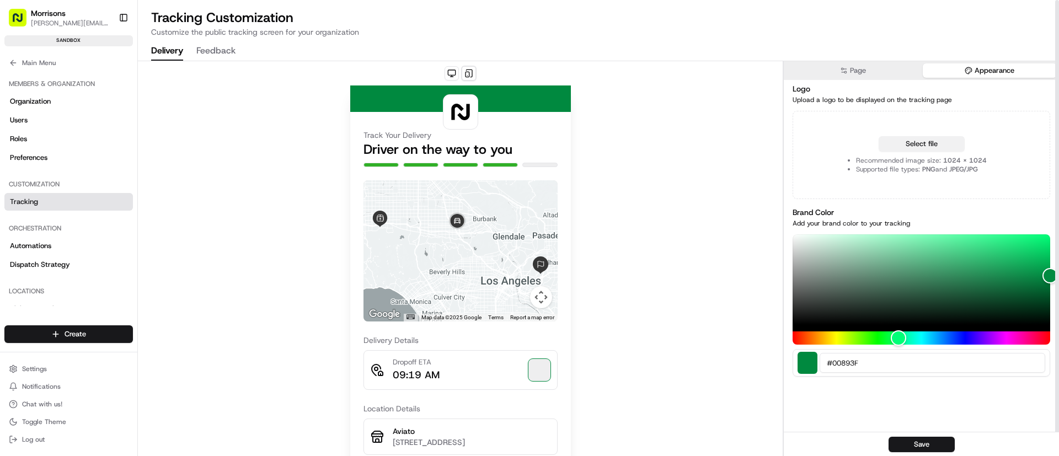 The image size is (1059, 456). Describe the element at coordinates (167, 51) in the screenshot. I see `button: Delivery` at that location.